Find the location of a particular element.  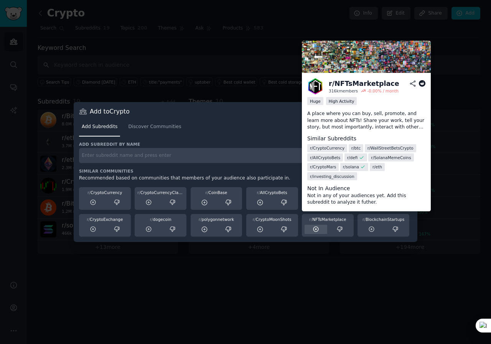

span: r/ solana is located at coordinates (351, 167).